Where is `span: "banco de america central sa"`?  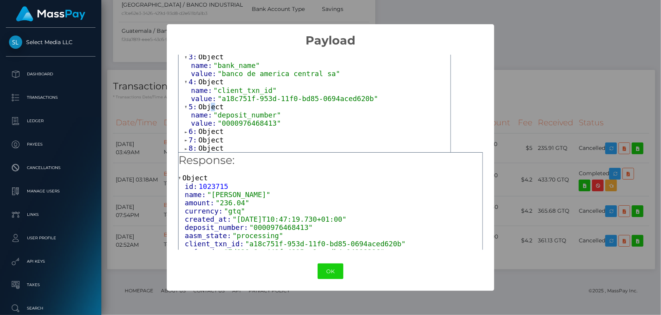
span: "banco de america central sa" is located at coordinates (279, 73).